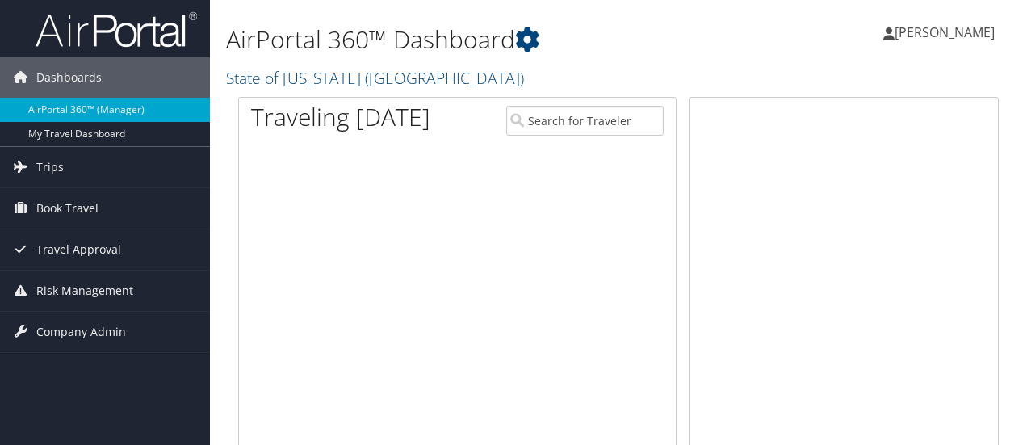 The image size is (1027, 445). I want to click on h1: AirPortal 360™ Dashboard, so click(488, 40).